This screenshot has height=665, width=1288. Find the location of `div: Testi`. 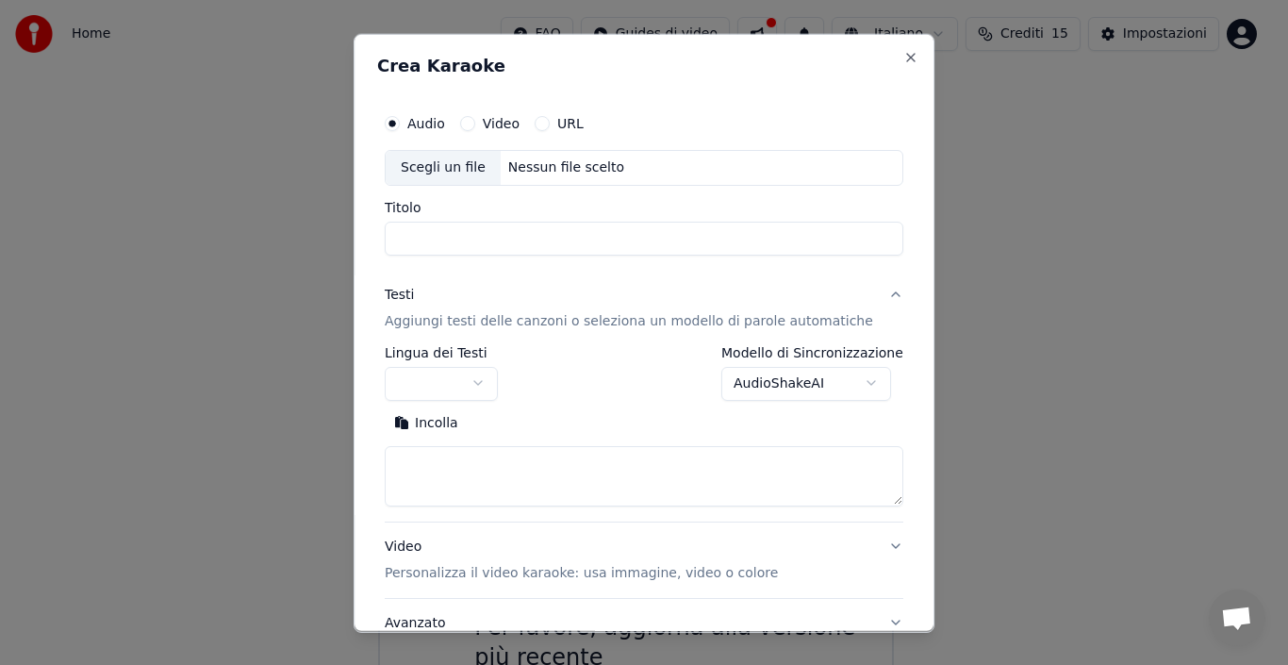

div: Testi is located at coordinates (399, 294).